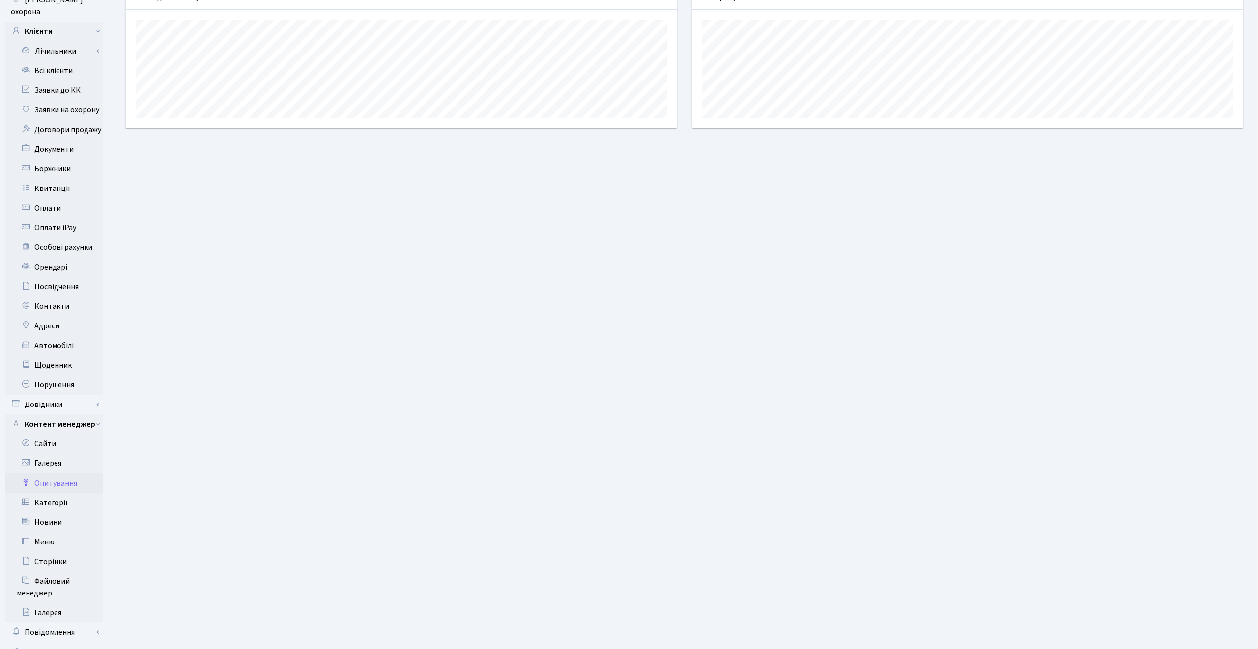 Image resolution: width=1258 pixels, height=649 pixels. Describe the element at coordinates (54, 588) in the screenshot. I see `a: Файловий менеджер` at that location.